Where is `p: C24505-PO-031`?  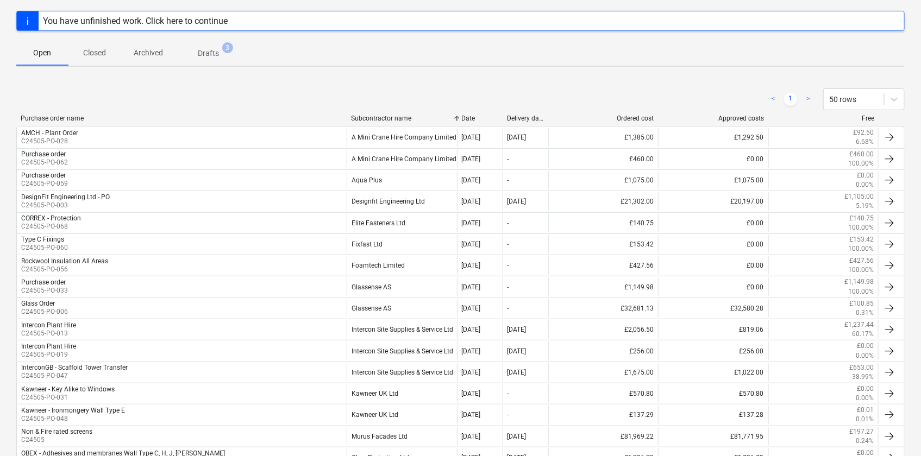 p: C24505-PO-031 is located at coordinates (68, 398).